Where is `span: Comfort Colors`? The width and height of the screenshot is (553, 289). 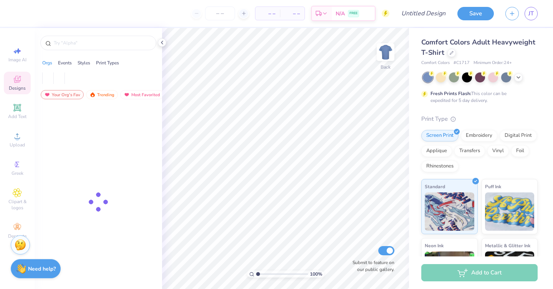 span: Comfort Colors is located at coordinates (435, 63).